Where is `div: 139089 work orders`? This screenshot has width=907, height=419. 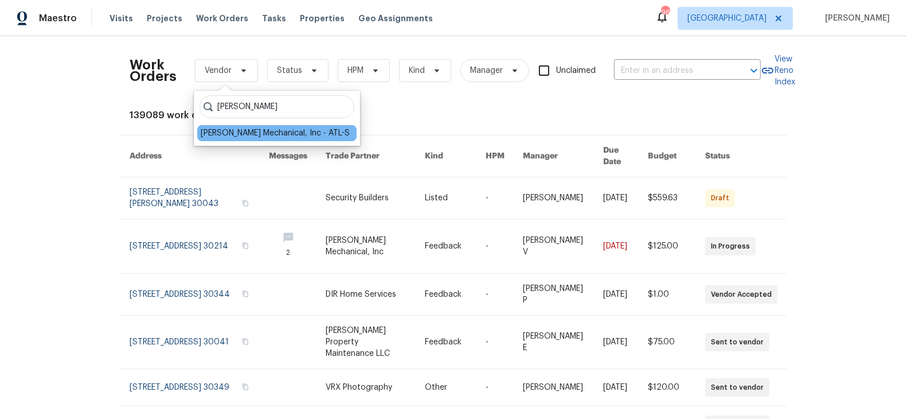
div: 139089 work orders is located at coordinates (454, 115).